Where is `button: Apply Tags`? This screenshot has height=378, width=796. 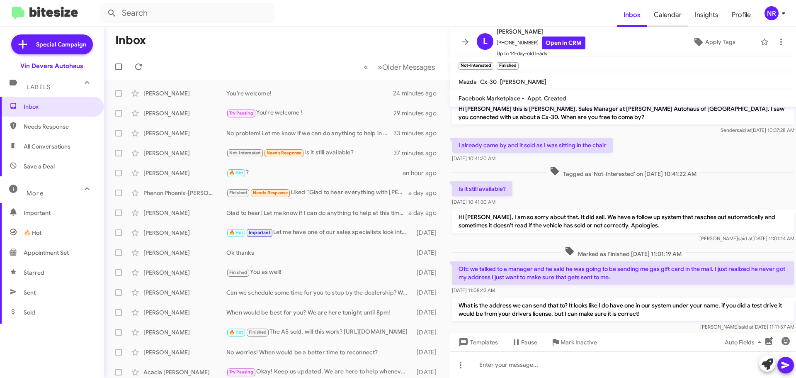
button: Apply Tags is located at coordinates (714, 42).